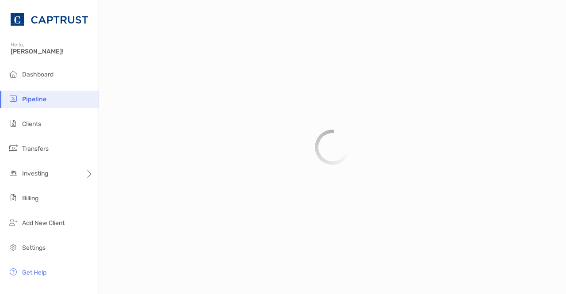 The height and width of the screenshot is (294, 566). I want to click on span: Get Help, so click(34, 272).